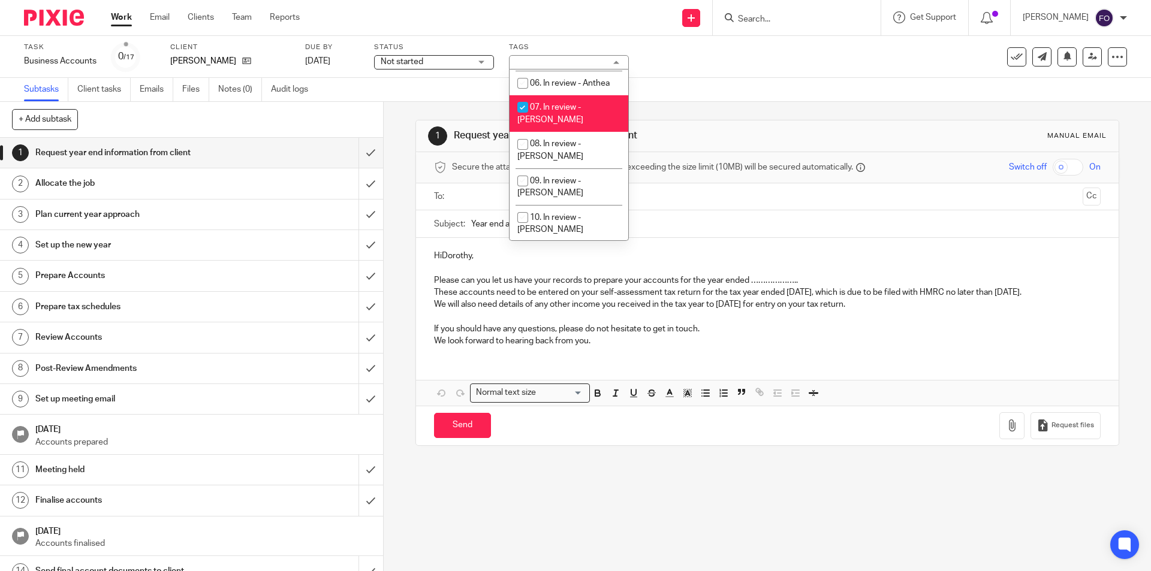 The image size is (1151, 571). Describe the element at coordinates (561, 393) in the screenshot. I see `input: Search for option` at that location.